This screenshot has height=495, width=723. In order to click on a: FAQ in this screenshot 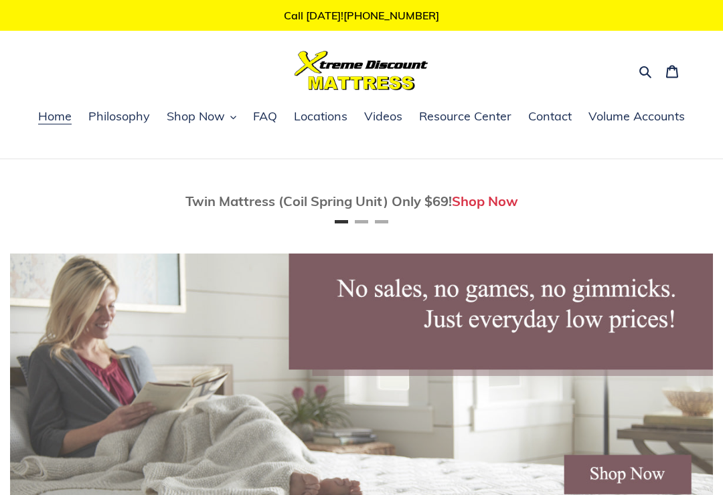, I will do `click(265, 117)`.